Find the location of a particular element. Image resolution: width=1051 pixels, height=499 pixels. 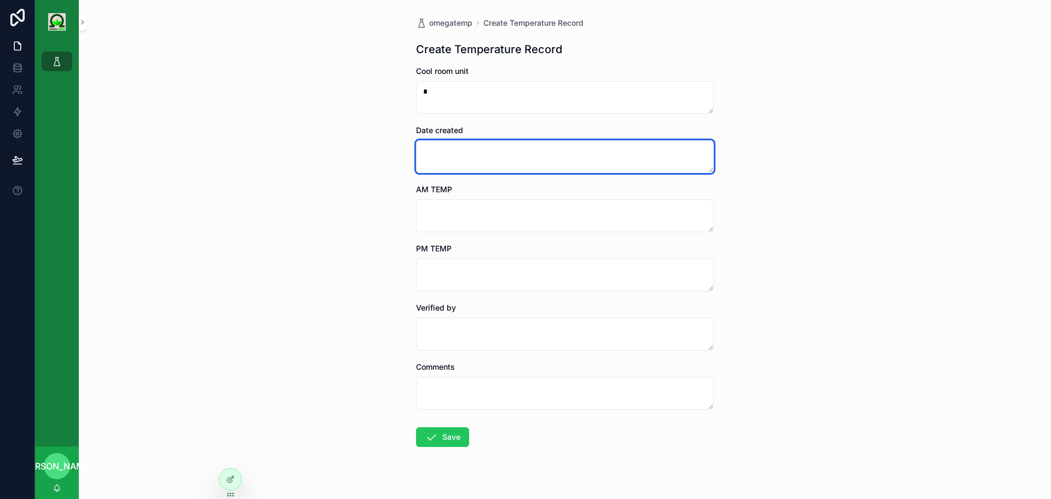

div: scrollable content is located at coordinates (57, 65).